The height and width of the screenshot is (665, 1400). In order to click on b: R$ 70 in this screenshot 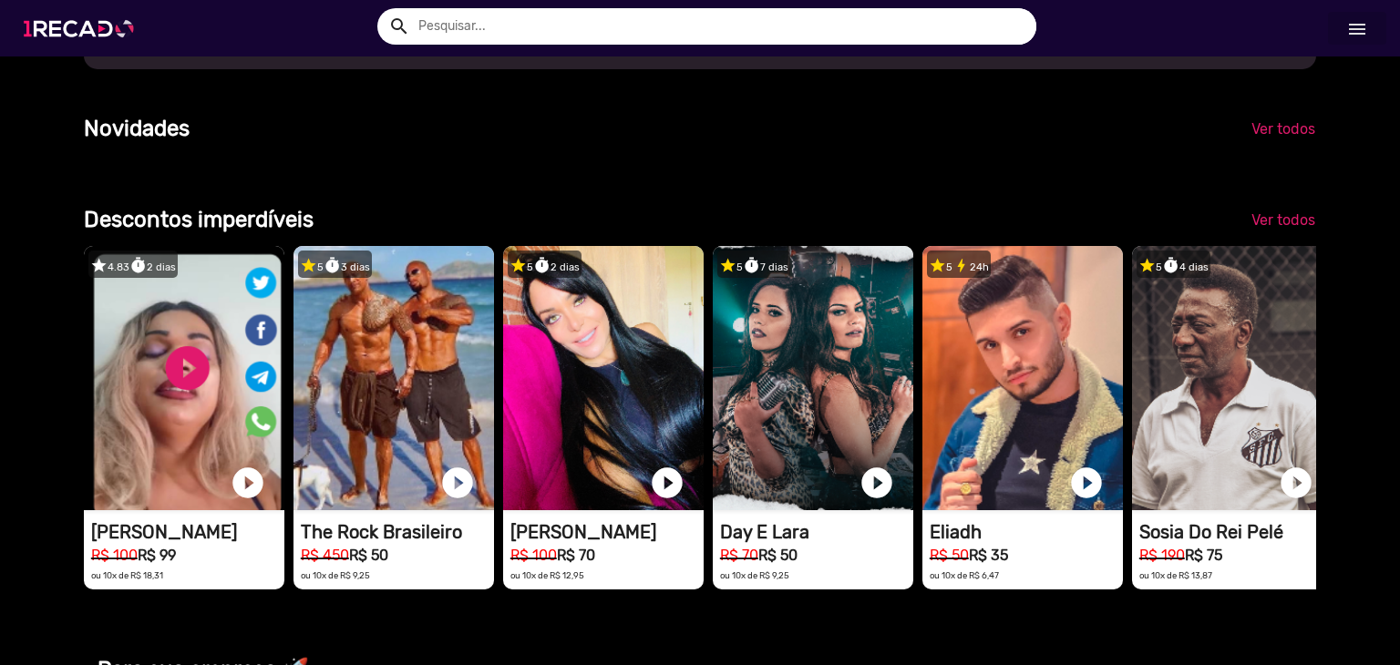, I will do `click(576, 555)`.